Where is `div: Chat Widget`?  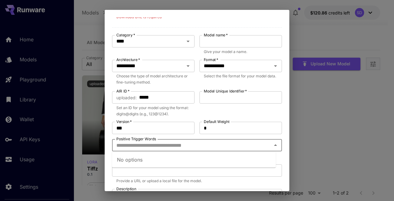
div: Chat Widget is located at coordinates (379, 186).